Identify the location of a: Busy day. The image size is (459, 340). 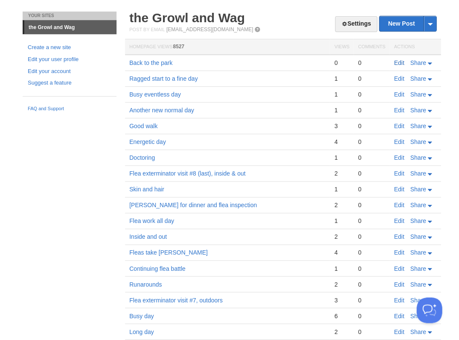
(142, 315).